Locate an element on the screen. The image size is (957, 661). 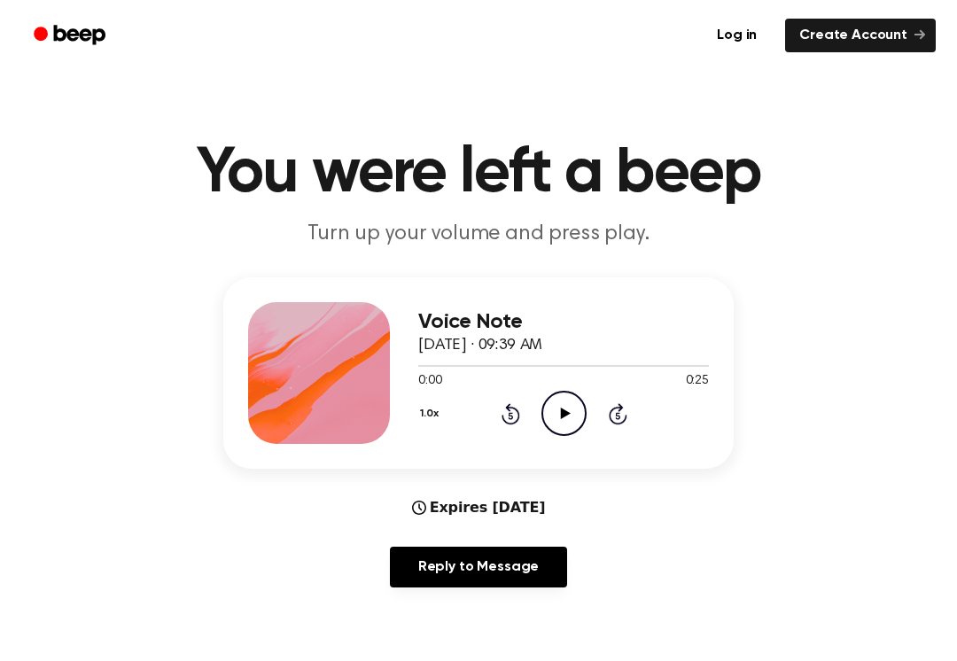
a: Create Account is located at coordinates (860, 35).